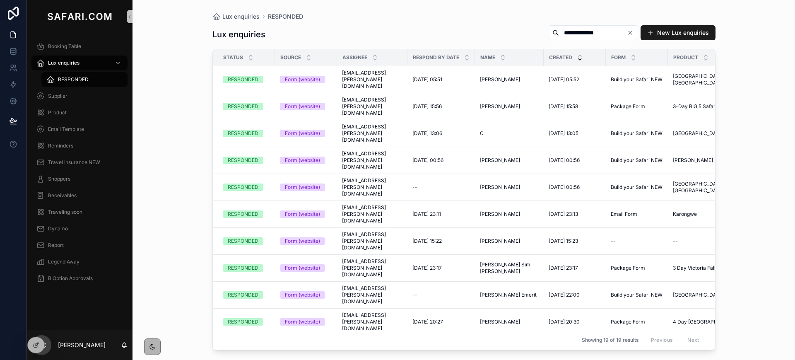 The image size is (795, 360). I want to click on span: Dynamo, so click(58, 228).